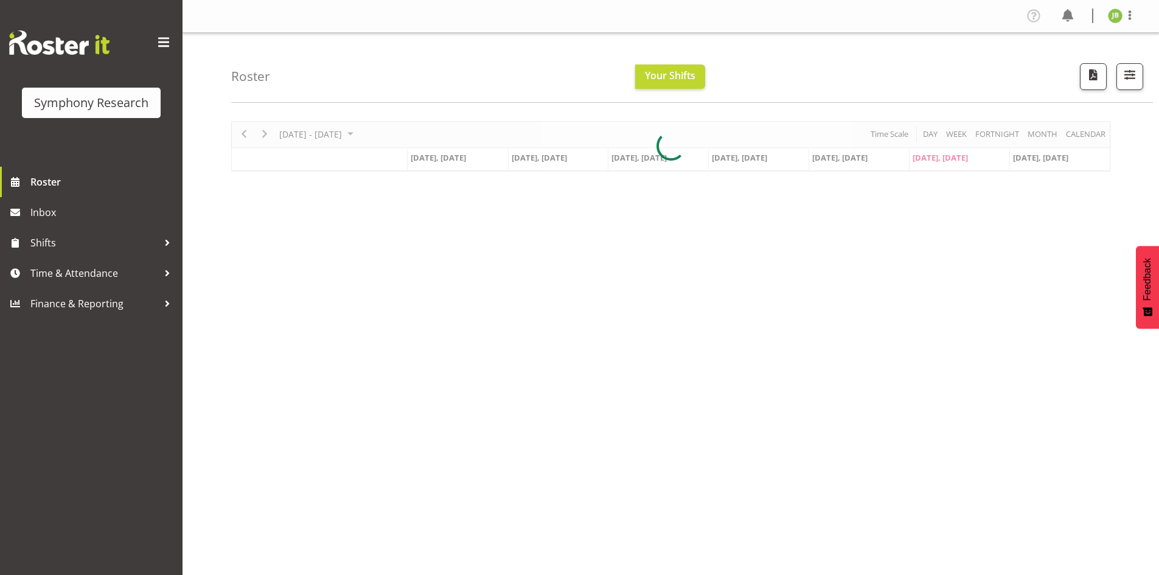  Describe the element at coordinates (1147, 287) in the screenshot. I see `button: Feedback - Show survey` at that location.